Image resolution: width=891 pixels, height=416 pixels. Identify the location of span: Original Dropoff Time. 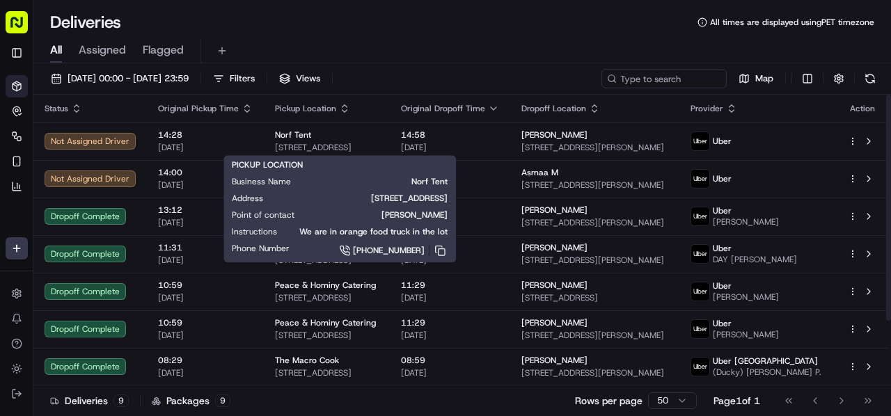
(443, 109).